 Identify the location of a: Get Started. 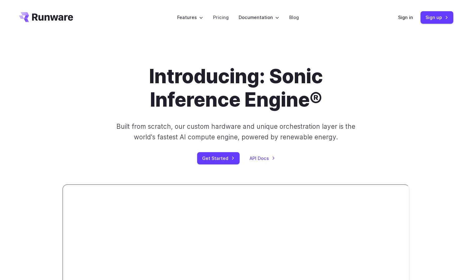
(218, 158).